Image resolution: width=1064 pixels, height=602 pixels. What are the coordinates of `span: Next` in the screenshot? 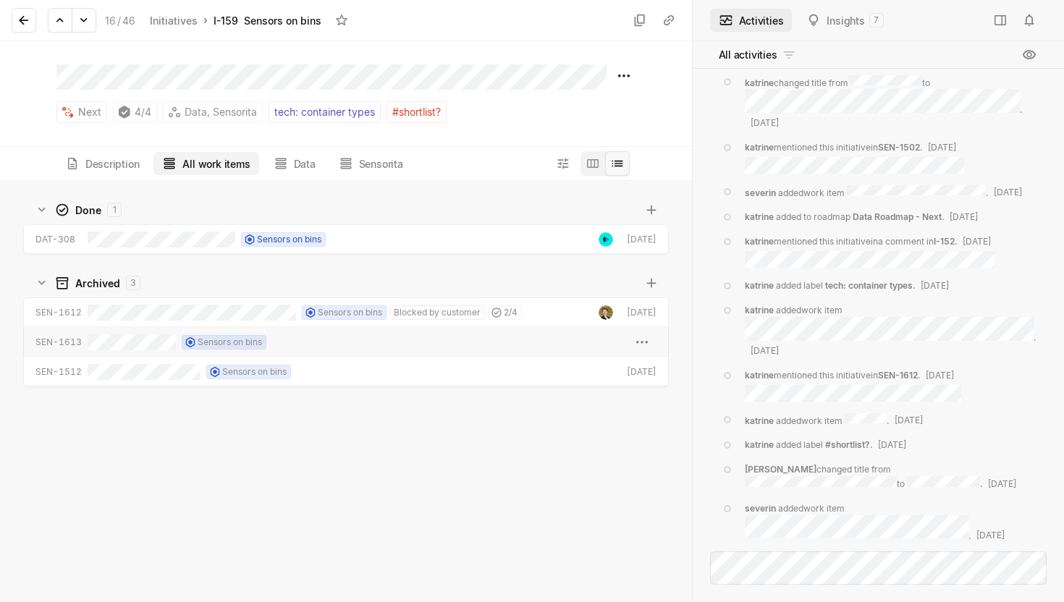 It's located at (90, 112).